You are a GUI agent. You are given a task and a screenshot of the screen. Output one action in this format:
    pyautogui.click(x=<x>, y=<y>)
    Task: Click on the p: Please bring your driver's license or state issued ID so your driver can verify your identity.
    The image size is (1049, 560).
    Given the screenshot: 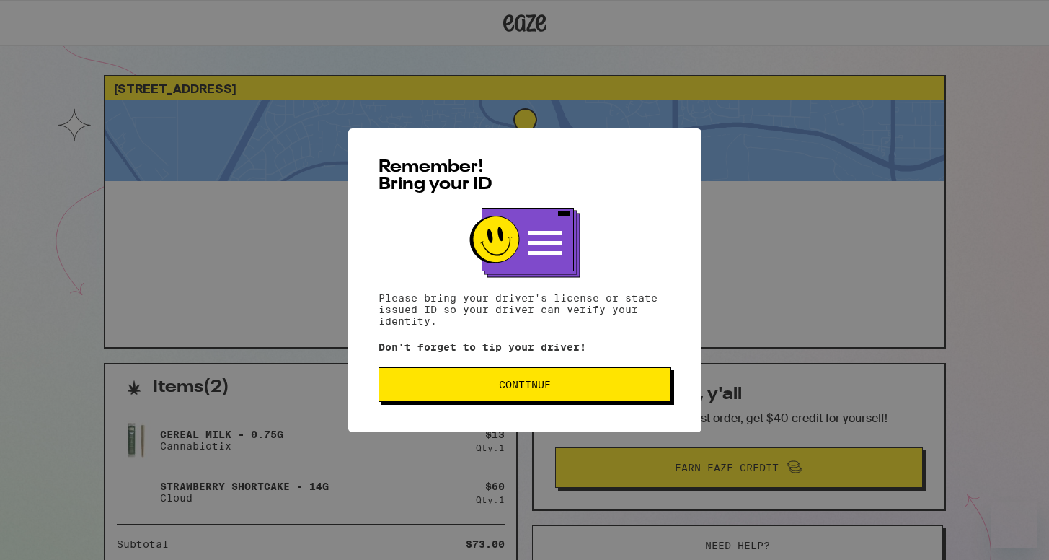 What is the action you would take?
    pyautogui.click(x=525, y=309)
    